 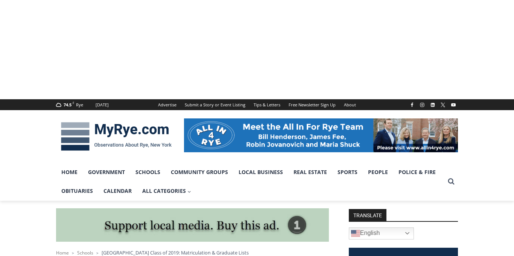 I want to click on a: Advertise, so click(x=167, y=105).